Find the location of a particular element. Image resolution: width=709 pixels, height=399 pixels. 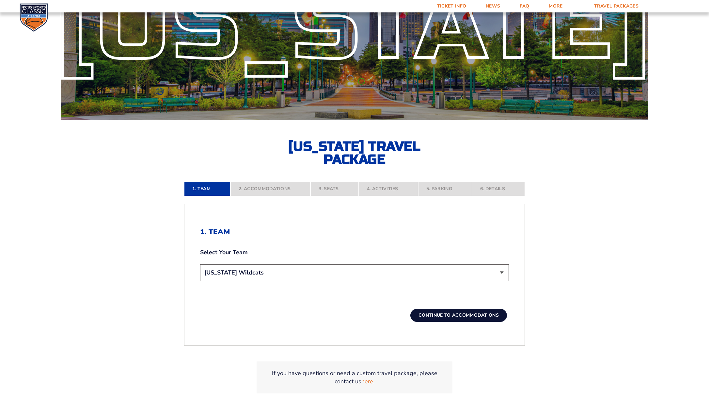

a: here is located at coordinates (367, 381).